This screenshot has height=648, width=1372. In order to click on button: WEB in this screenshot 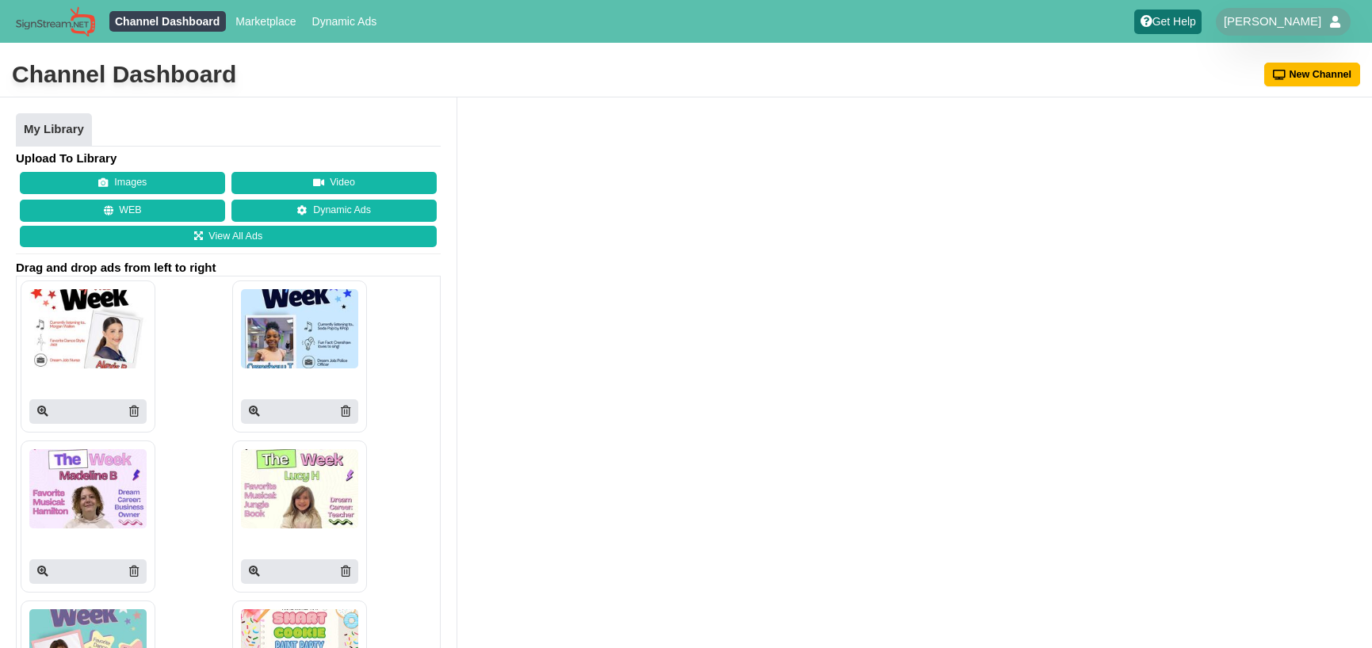, I will do `click(122, 211)`.